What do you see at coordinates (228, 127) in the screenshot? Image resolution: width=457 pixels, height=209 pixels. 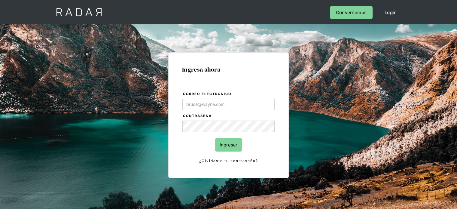 I see `form: Login Form` at bounding box center [228, 127].